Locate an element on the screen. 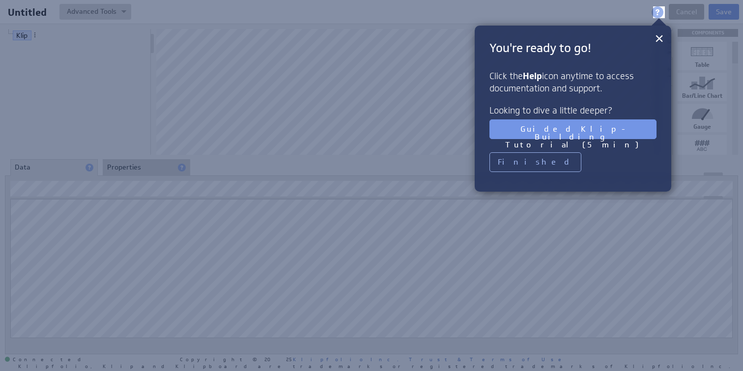 The height and width of the screenshot is (371, 743). button: Finished is located at coordinates (535, 162).